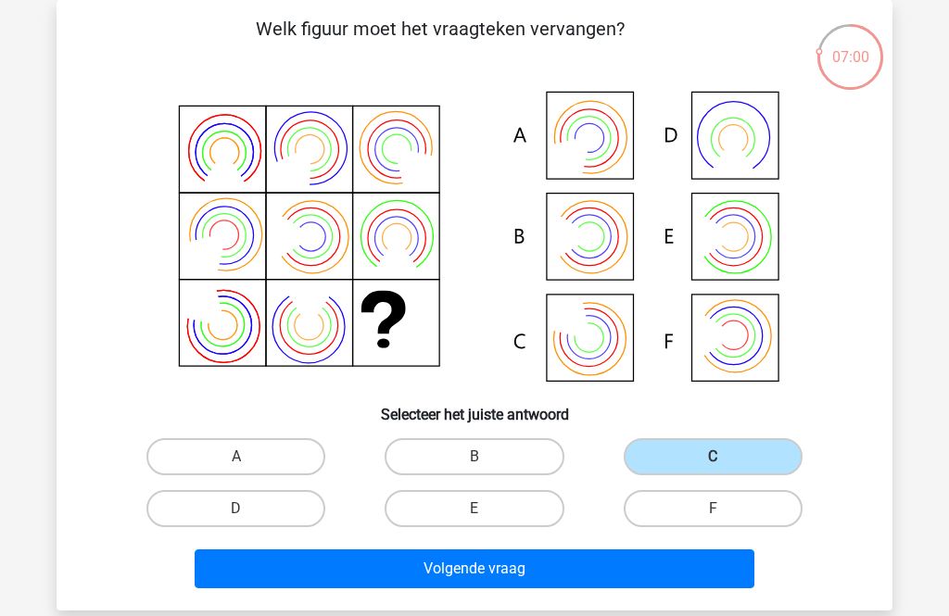 The height and width of the screenshot is (616, 949). What do you see at coordinates (475, 407) in the screenshot?
I see `h6: Selecteer het juiste antwoord` at bounding box center [475, 407].